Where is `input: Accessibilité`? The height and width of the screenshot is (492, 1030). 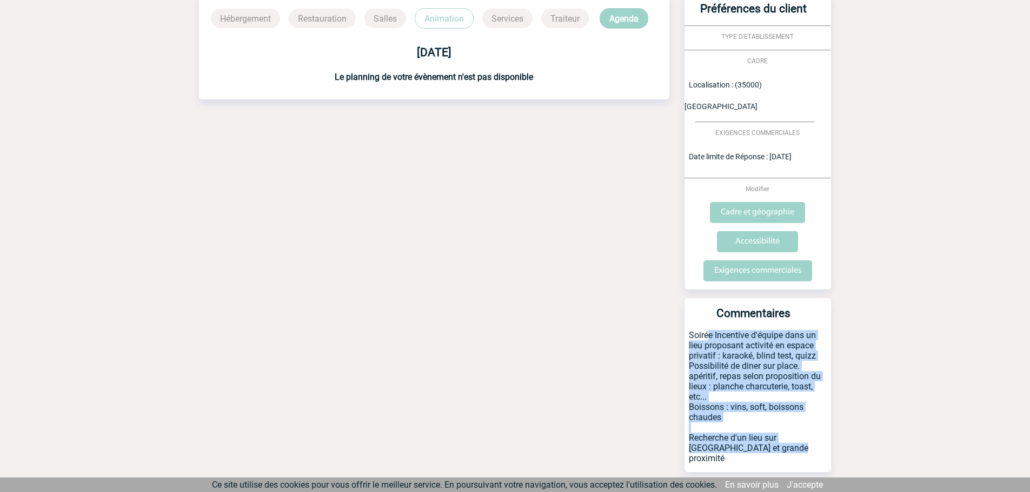
input: Accessibilité is located at coordinates (757, 242).